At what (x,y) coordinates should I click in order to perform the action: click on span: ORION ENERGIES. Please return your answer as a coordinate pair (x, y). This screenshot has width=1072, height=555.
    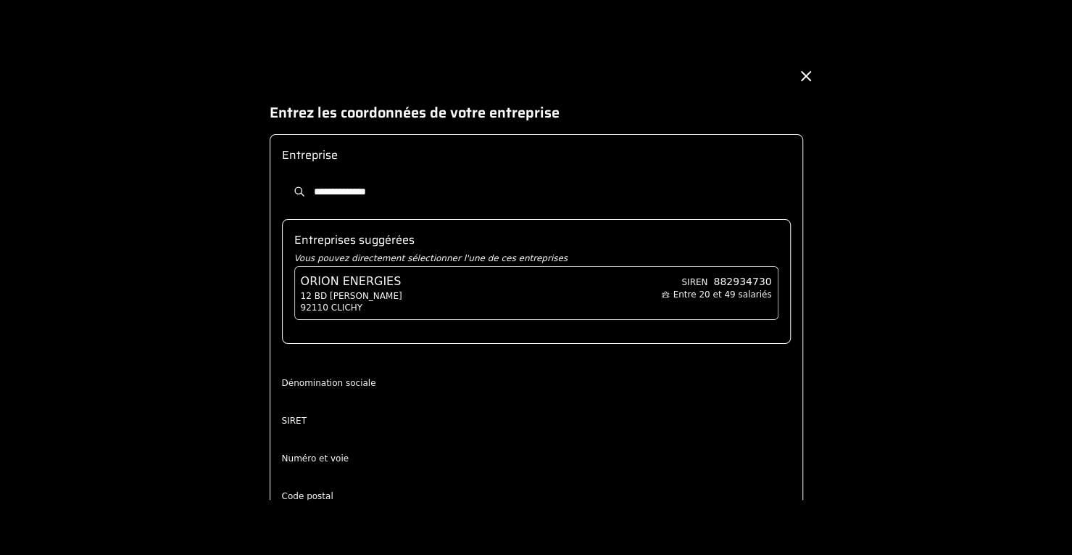
    Looking at the image, I should click on (351, 281).